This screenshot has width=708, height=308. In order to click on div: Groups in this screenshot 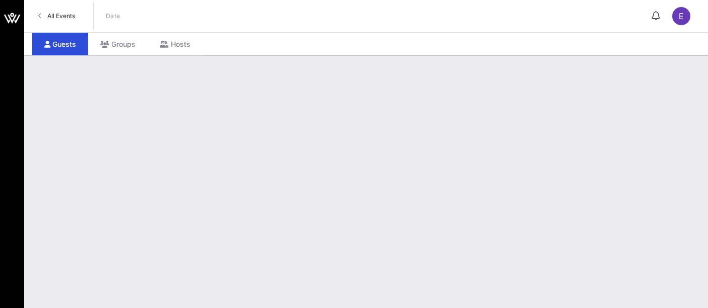, I will do `click(118, 44)`.